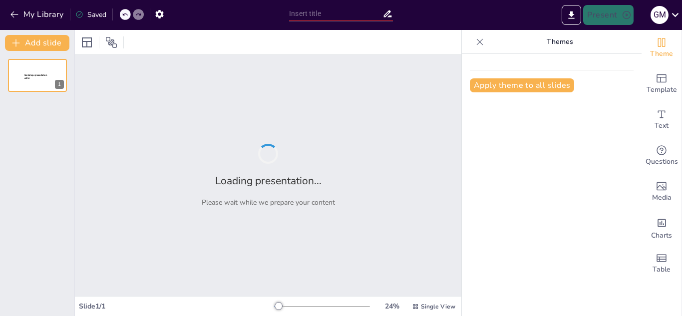  I want to click on div: Get real-time input from your audience, so click(661, 156).